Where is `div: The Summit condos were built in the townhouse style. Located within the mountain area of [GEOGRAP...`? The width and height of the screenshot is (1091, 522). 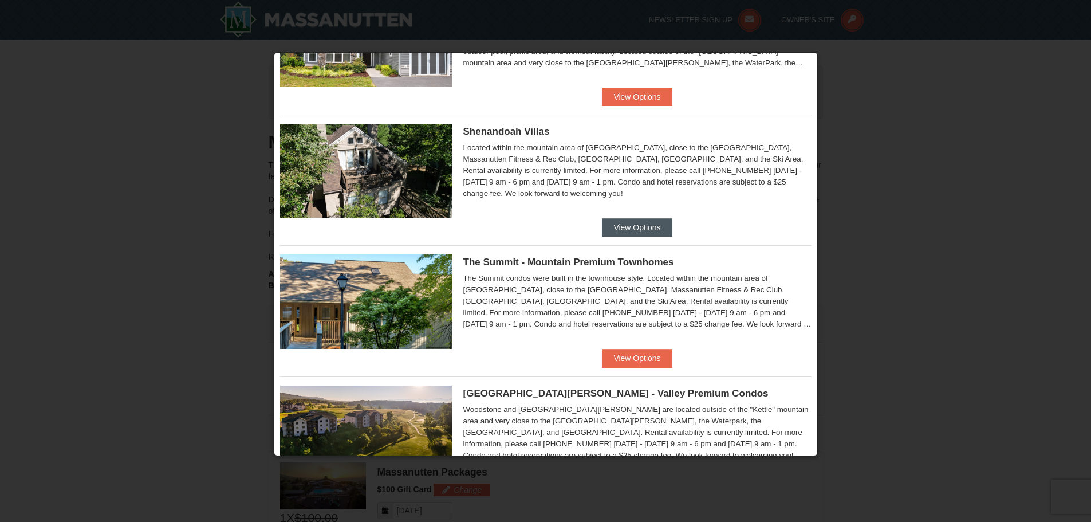 div: The Summit condos were built in the townhouse style. Located within the mountain area of [GEOGRAP... is located at coordinates (637, 301).